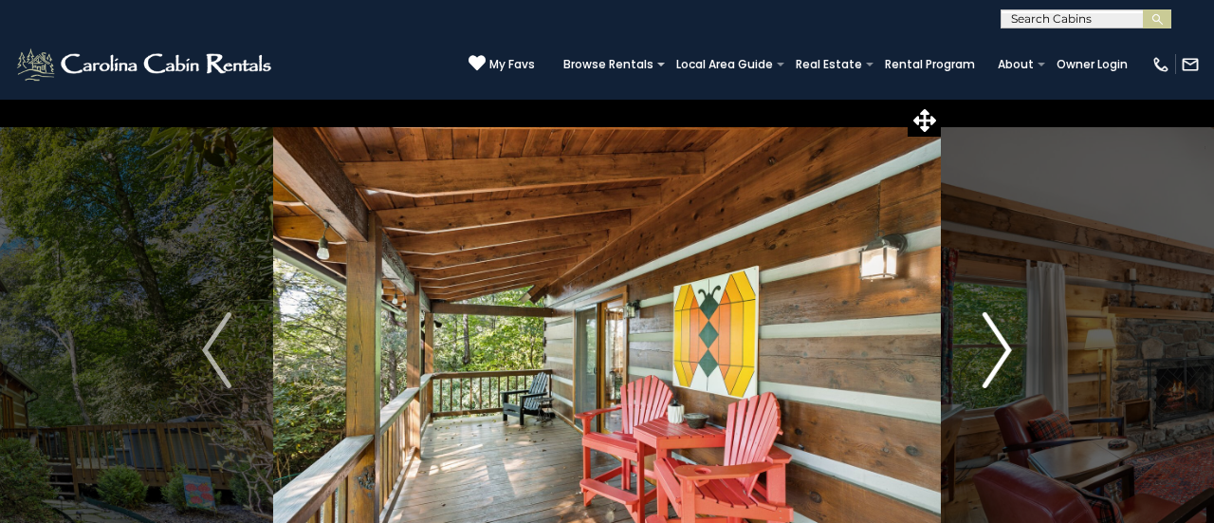 This screenshot has width=1214, height=523. What do you see at coordinates (829, 64) in the screenshot?
I see `a: Real Estate` at bounding box center [829, 64].